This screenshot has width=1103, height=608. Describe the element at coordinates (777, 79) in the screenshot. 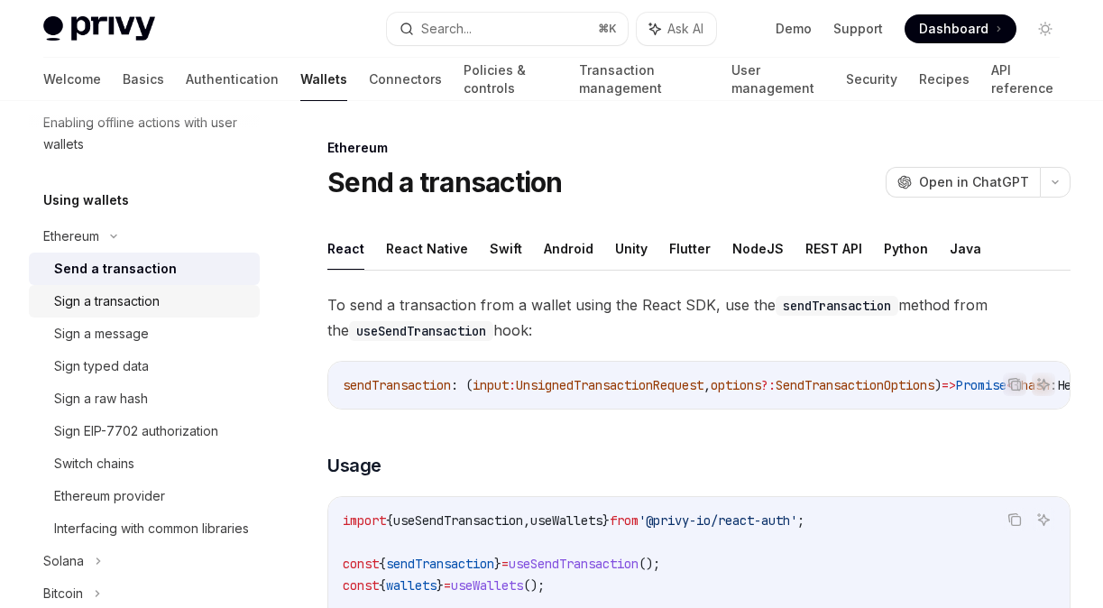

I see `a: User management` at that location.